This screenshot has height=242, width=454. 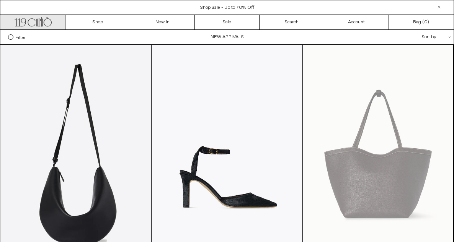 I want to click on span: 0, so click(x=426, y=22).